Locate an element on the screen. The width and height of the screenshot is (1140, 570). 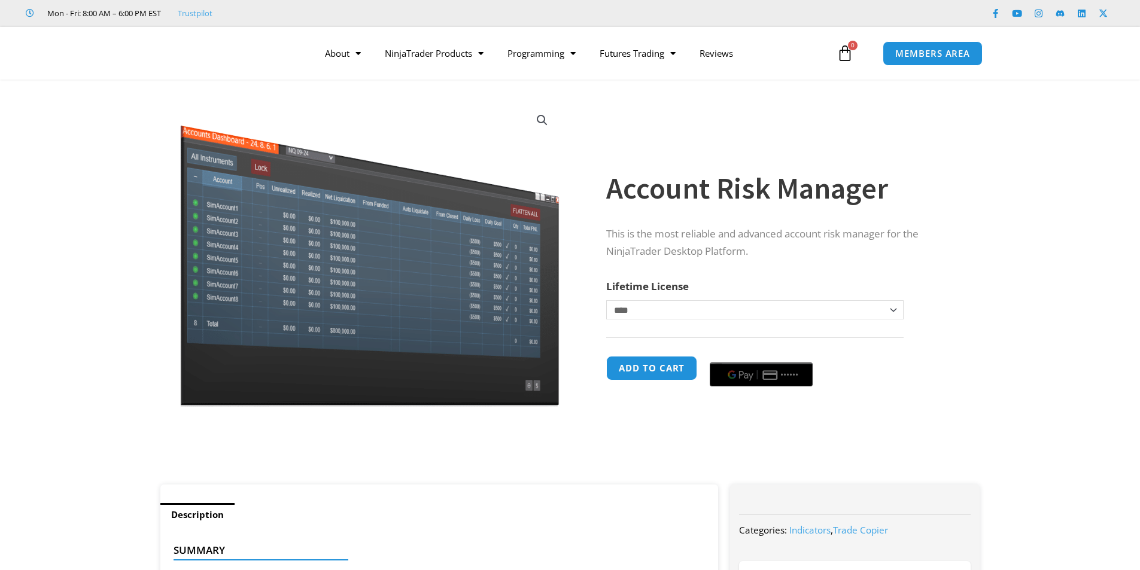
a: Reviews is located at coordinates (716, 53).